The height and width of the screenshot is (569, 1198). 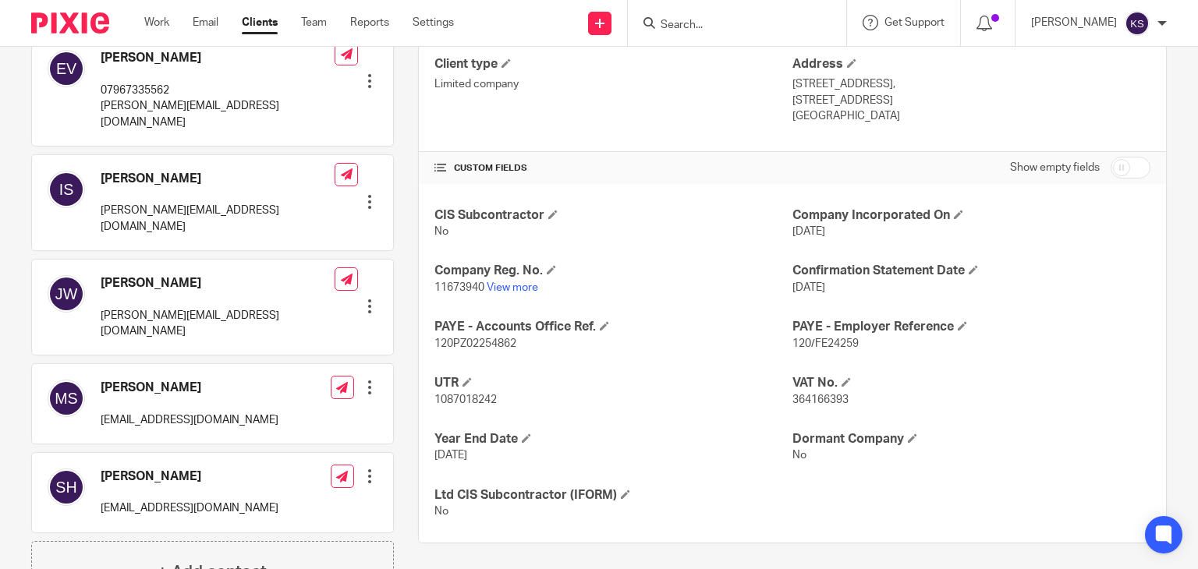 I want to click on h4: VAT No., so click(x=971, y=383).